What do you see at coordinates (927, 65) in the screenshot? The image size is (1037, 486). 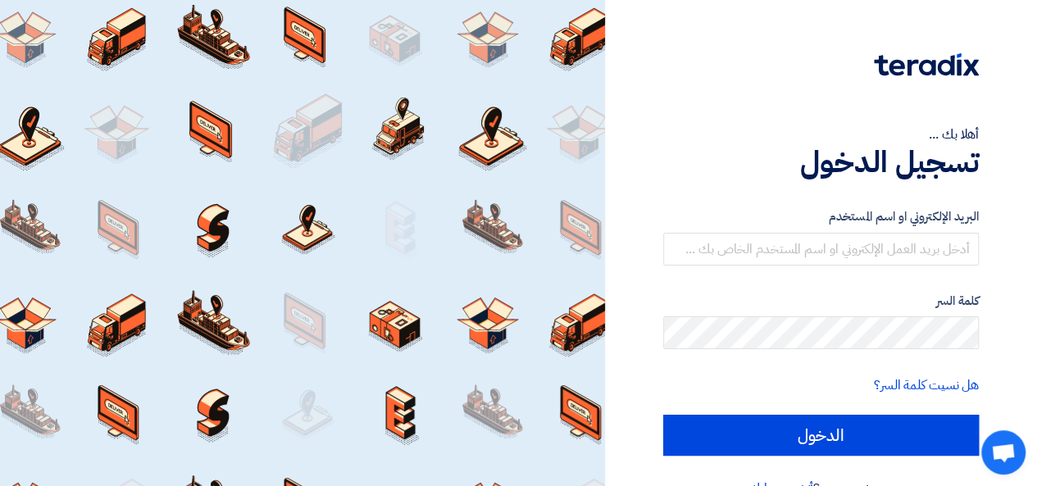 I see `img: Teradix logo` at bounding box center [927, 65].